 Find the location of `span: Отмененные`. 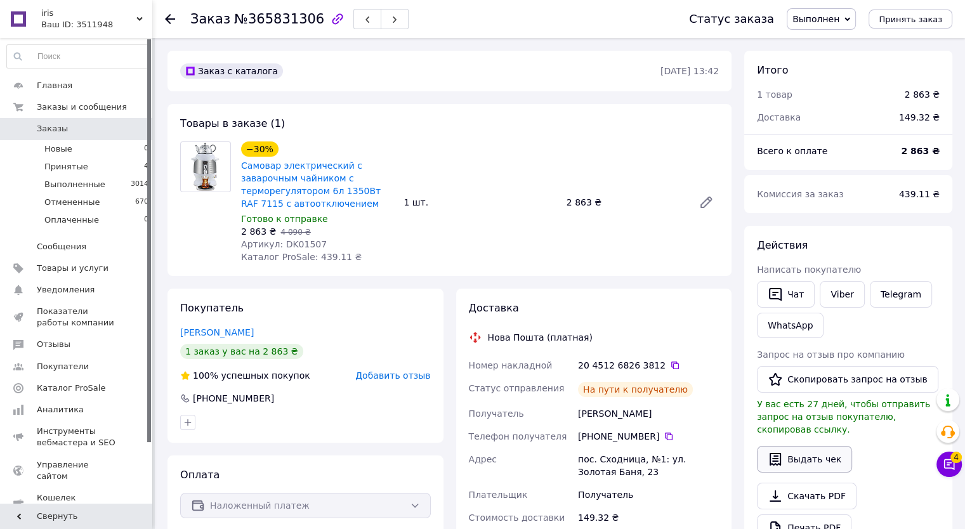

span: Отмененные is located at coordinates (72, 202).